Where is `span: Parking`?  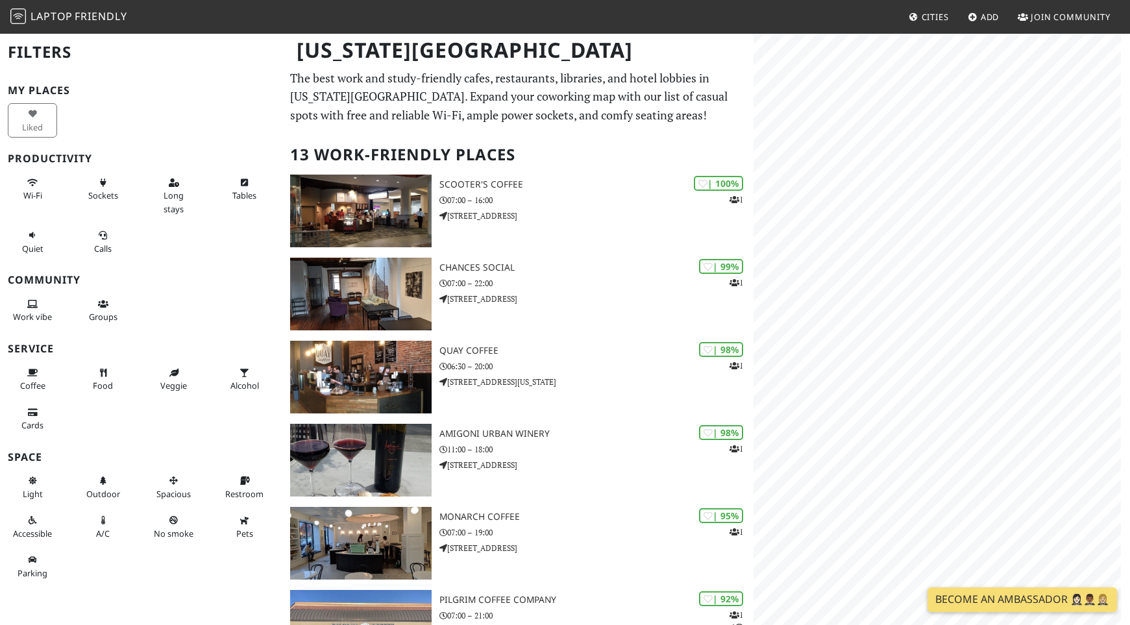 span: Parking is located at coordinates (32, 573).